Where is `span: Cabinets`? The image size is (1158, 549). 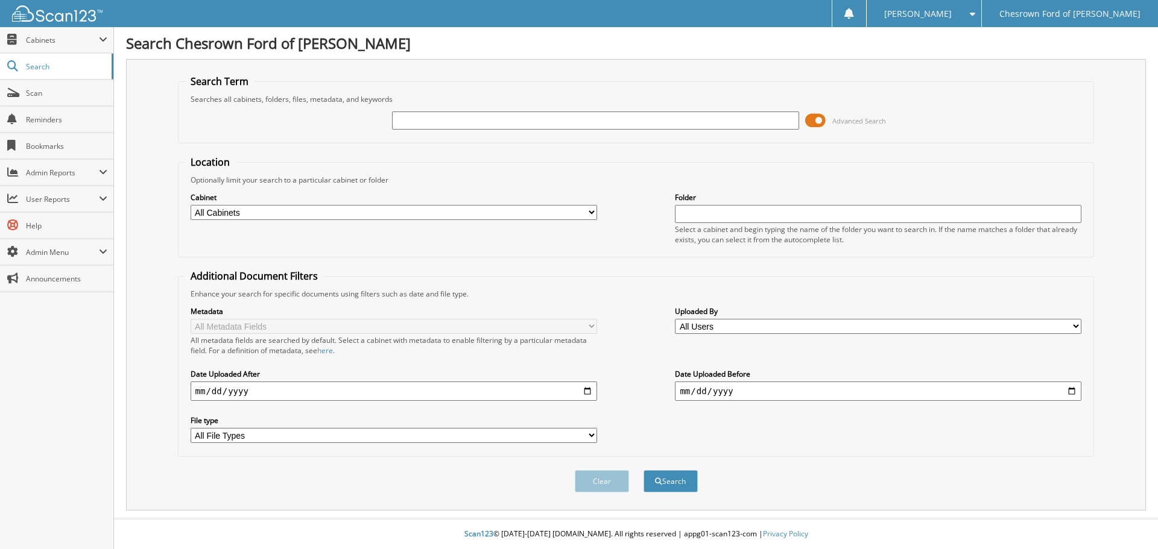
span: Cabinets is located at coordinates (62, 40).